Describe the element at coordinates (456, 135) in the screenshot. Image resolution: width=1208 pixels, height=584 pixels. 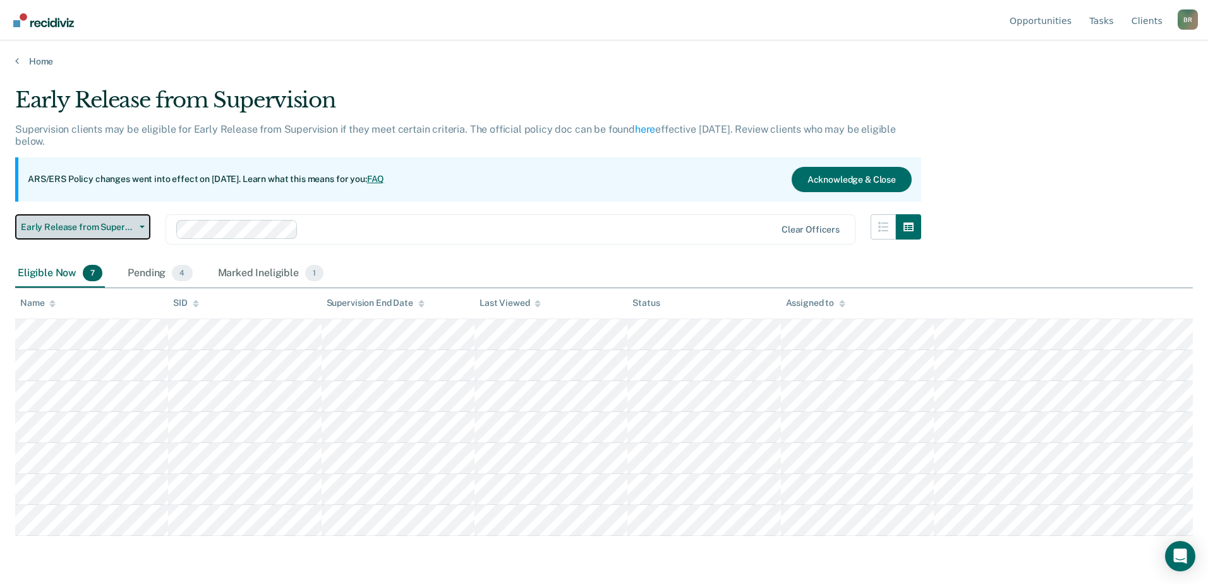
I see `p: Supervision clients may be eligible for Early Release from Supervision if they meet certain crite...` at that location.